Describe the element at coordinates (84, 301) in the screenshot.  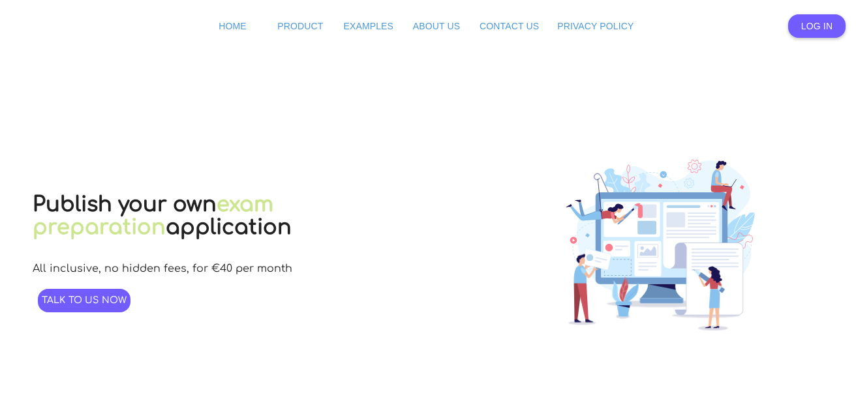
I see `a: Talk to us now` at that location.